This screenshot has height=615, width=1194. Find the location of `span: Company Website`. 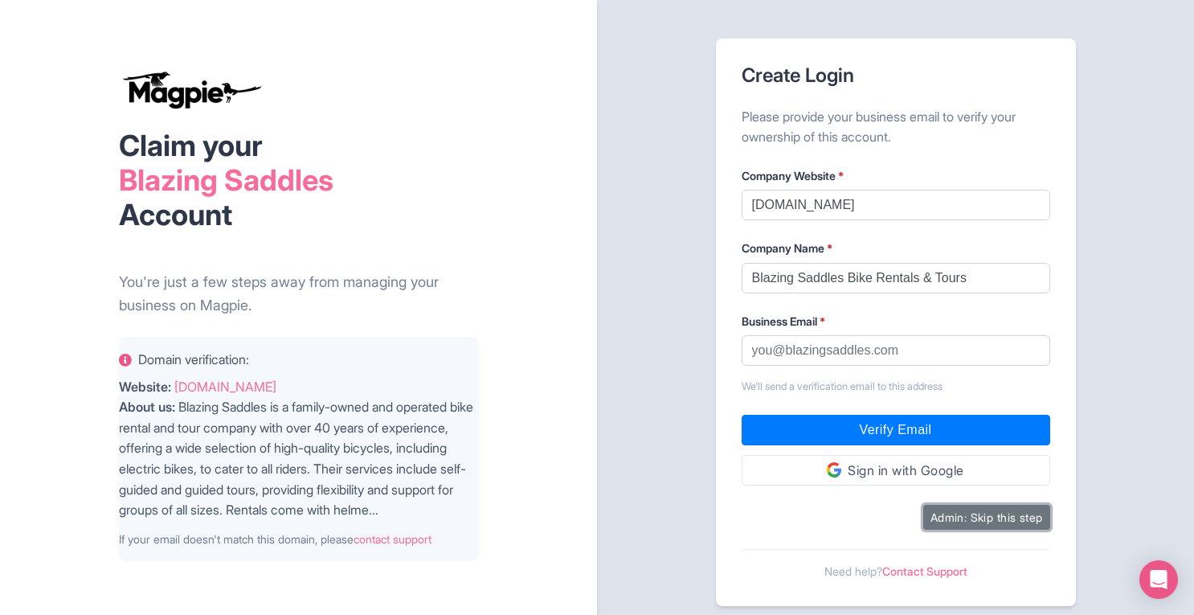

span: Company Website is located at coordinates (788, 175).